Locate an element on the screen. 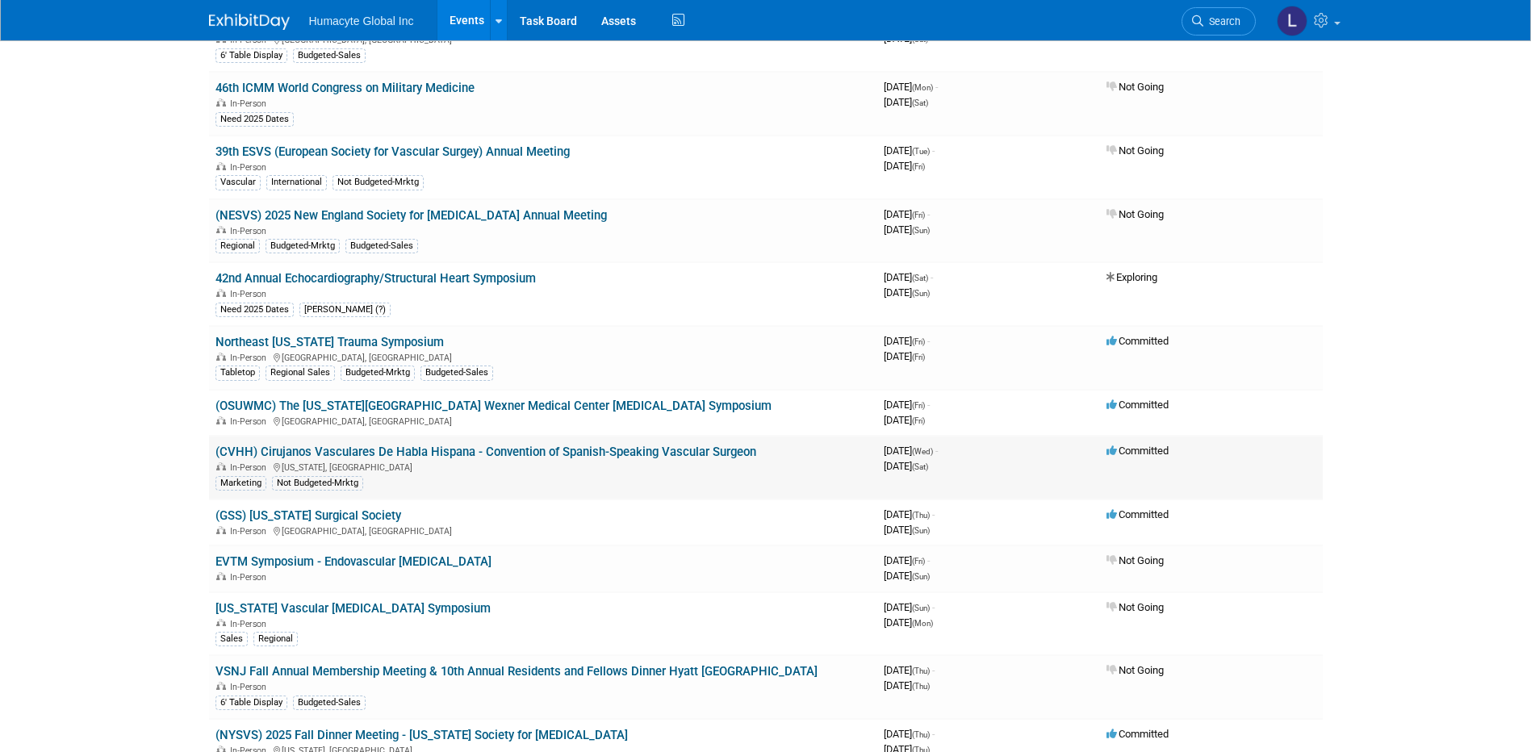 The height and width of the screenshot is (752, 1531). div: Regional is located at coordinates (237, 246).